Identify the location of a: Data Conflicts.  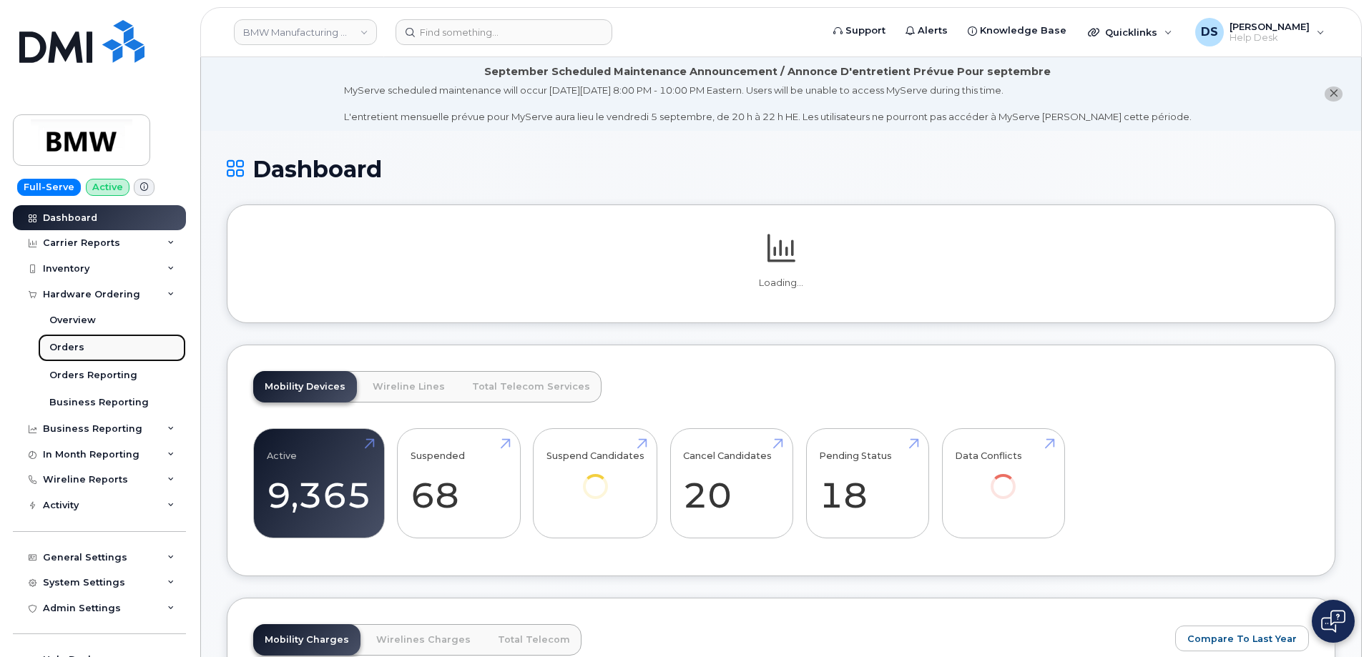
(1003, 477).